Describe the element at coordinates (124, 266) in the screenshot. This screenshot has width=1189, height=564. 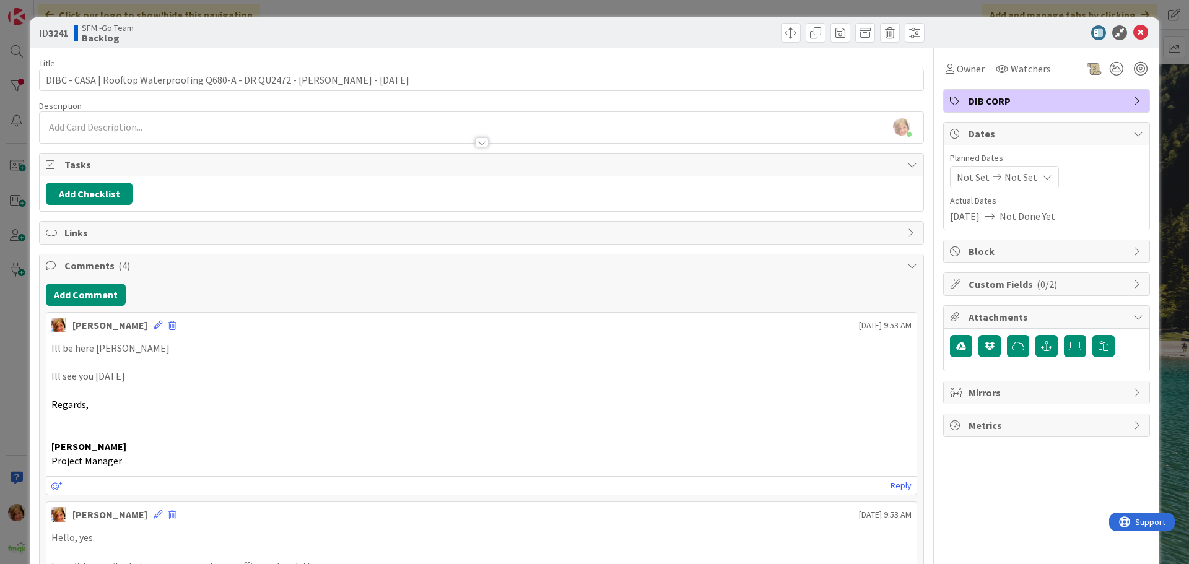
I see `span: ( 4 )` at that location.